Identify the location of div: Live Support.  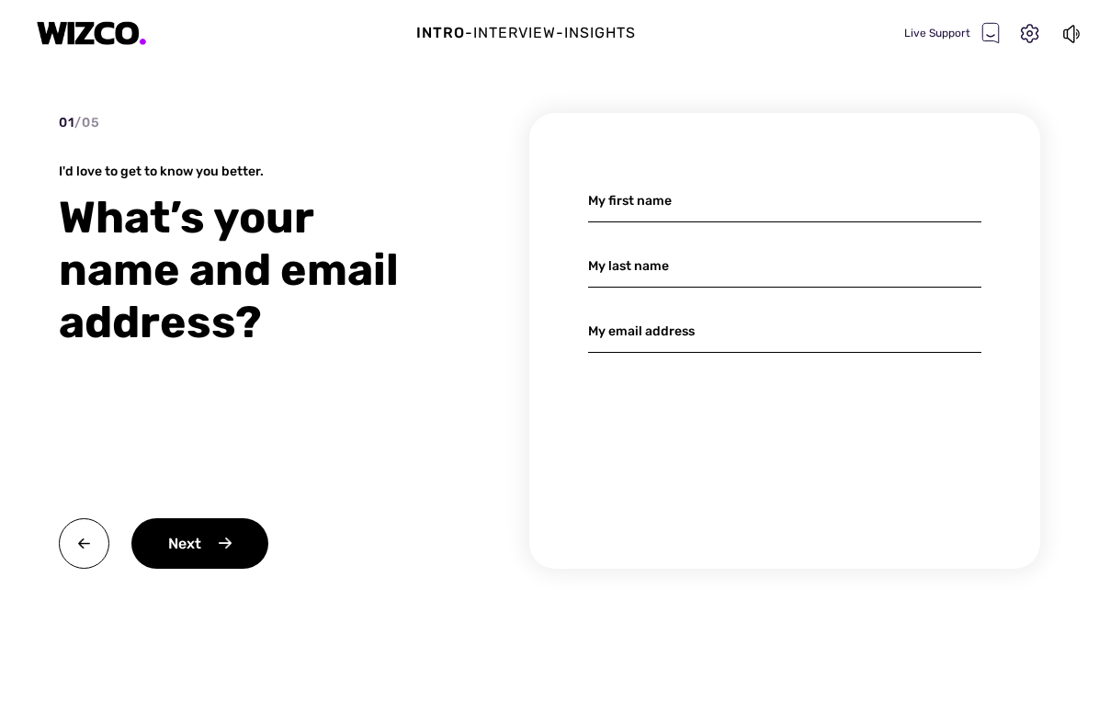
(952, 33).